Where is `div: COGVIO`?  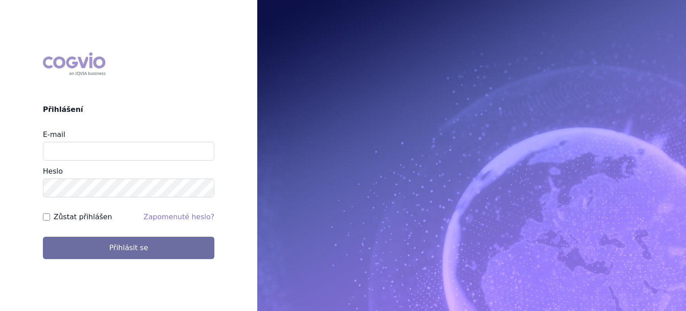
div: COGVIO is located at coordinates (74, 64).